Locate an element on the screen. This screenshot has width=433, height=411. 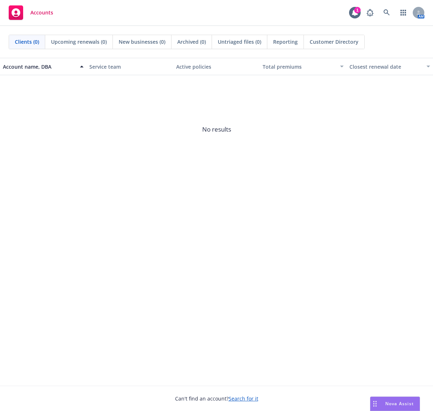
span: Customer Directory is located at coordinates (334, 42).